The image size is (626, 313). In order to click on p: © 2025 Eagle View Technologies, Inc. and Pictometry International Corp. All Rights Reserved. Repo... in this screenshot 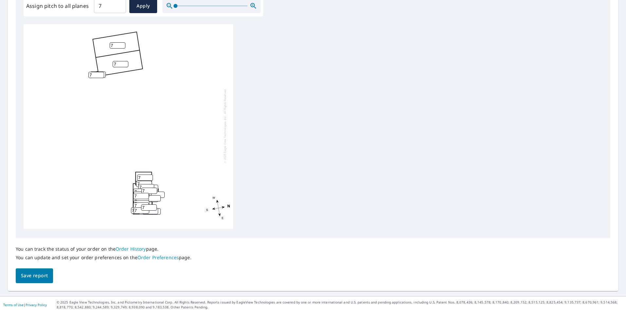, I will do `click(340, 304)`.